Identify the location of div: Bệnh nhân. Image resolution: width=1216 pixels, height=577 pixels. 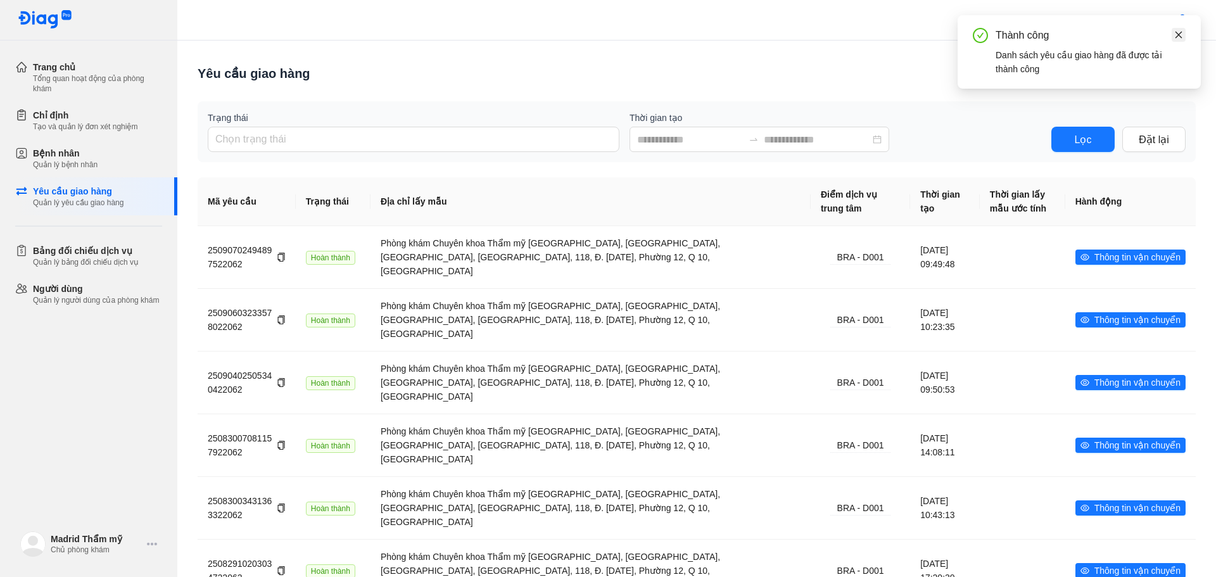
(65, 153).